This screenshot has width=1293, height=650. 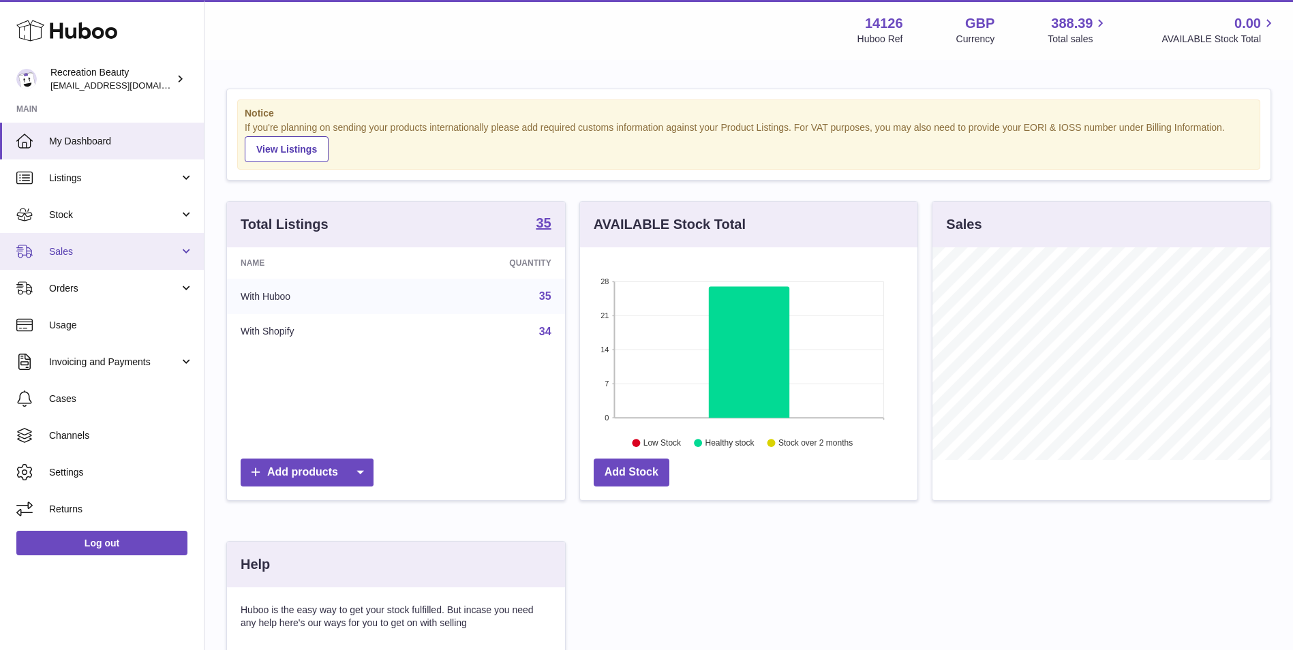 I want to click on text: Stock over 2 months, so click(x=815, y=443).